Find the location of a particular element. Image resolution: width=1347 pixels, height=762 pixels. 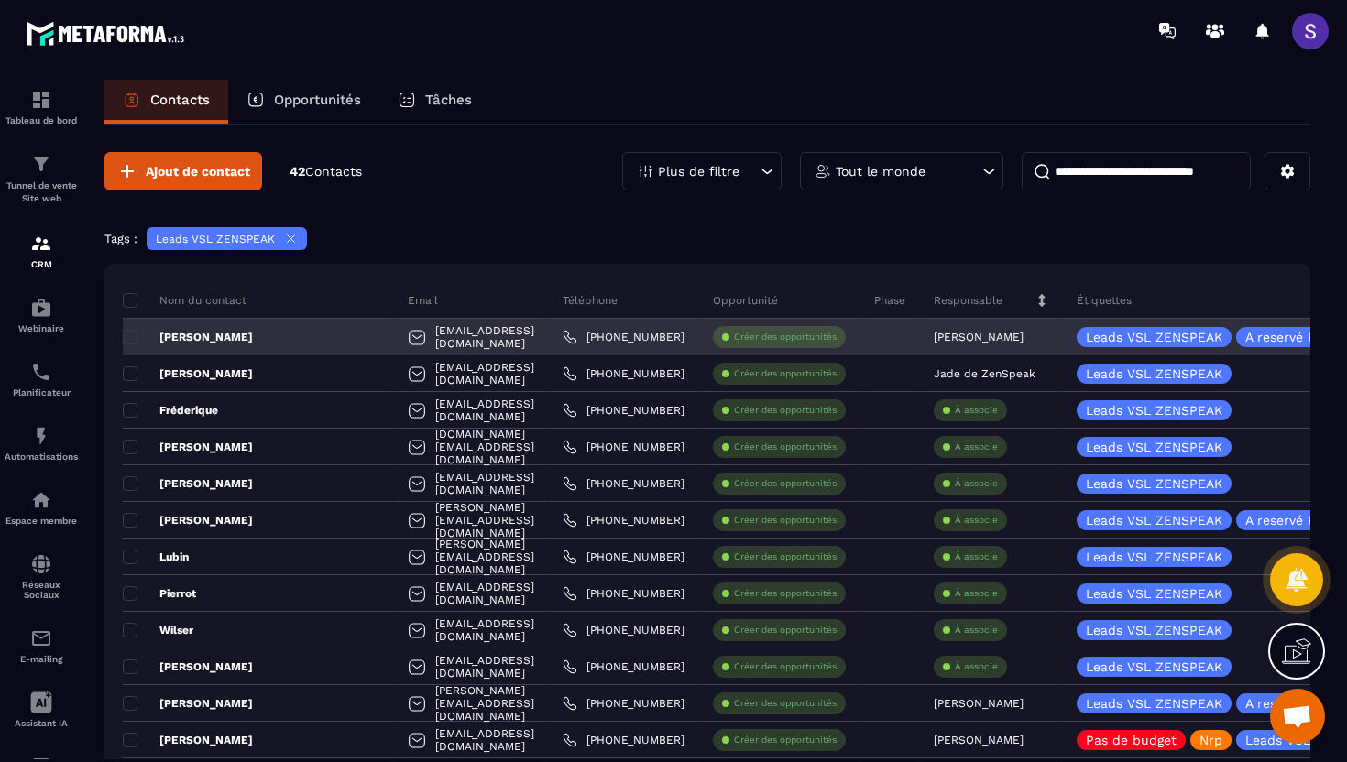

a: automationsautomationsWebinaire is located at coordinates (41, 315).